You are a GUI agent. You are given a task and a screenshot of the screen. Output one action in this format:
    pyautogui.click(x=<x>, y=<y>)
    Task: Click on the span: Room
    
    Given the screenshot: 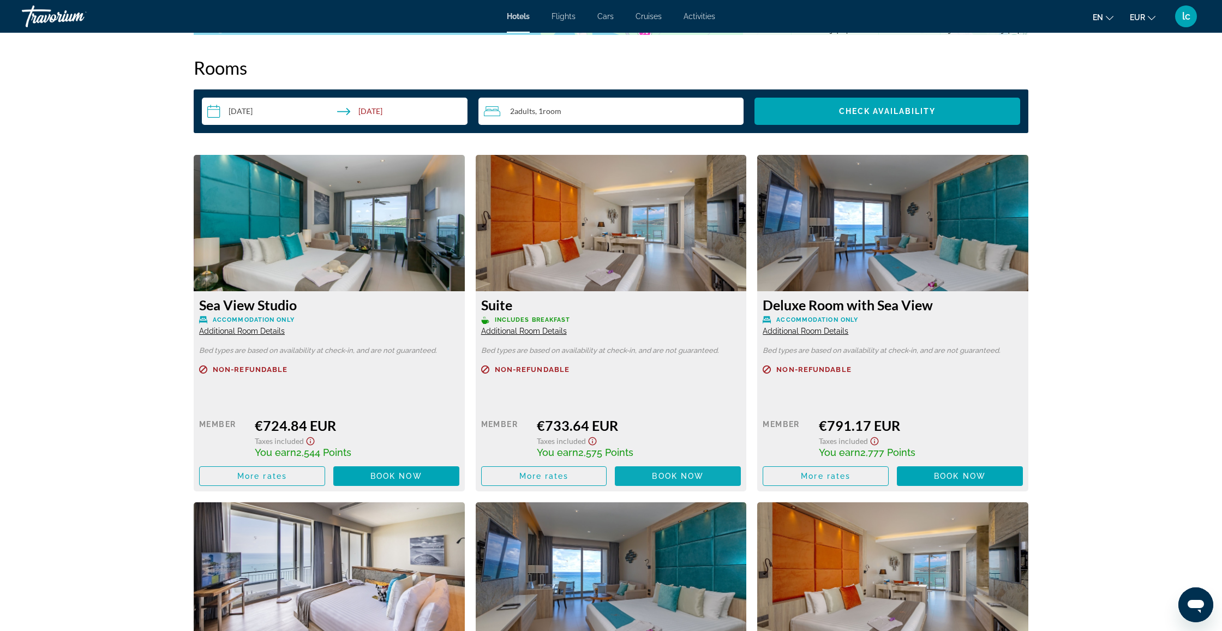 What is the action you would take?
    pyautogui.click(x=552, y=111)
    